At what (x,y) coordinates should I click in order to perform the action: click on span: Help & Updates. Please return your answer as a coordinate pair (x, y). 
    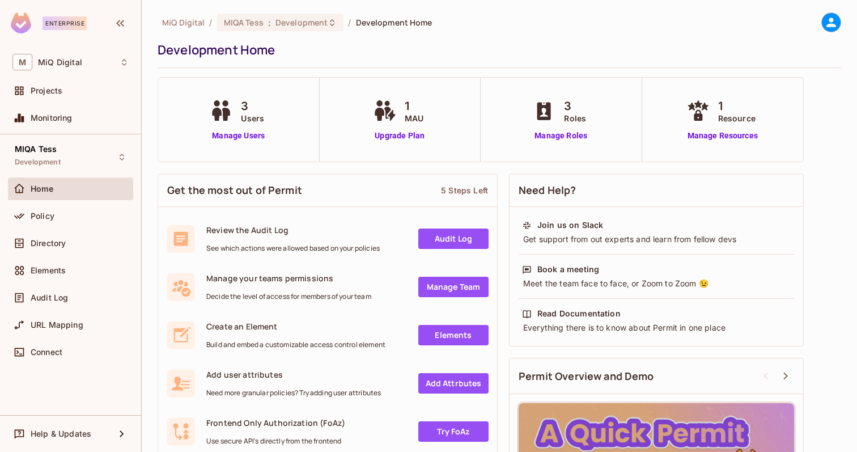
    Looking at the image, I should click on (61, 434).